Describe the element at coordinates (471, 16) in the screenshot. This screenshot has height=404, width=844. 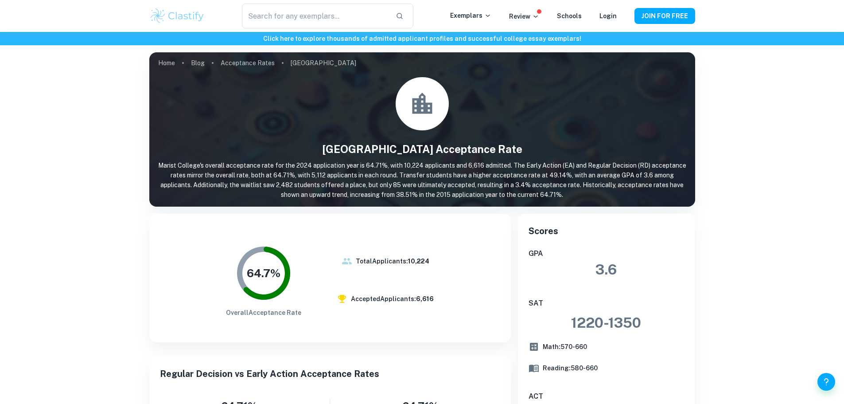
I see `p: Exemplars` at that location.